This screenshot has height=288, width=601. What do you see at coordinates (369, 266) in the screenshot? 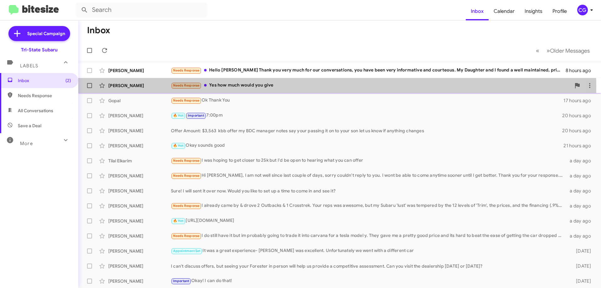
I see `div: I can't discuss offers, but seeing your Forester in person will help us provide a competitive ass...` at bounding box center [369, 266].